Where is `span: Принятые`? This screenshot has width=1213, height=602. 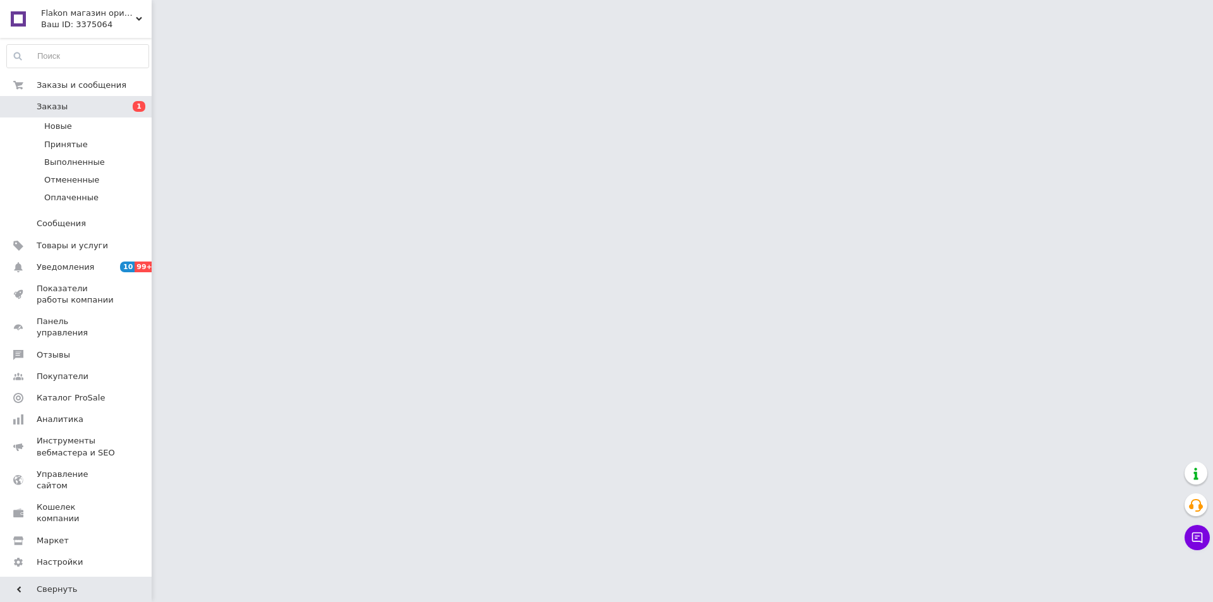 span: Принятые is located at coordinates (66, 145).